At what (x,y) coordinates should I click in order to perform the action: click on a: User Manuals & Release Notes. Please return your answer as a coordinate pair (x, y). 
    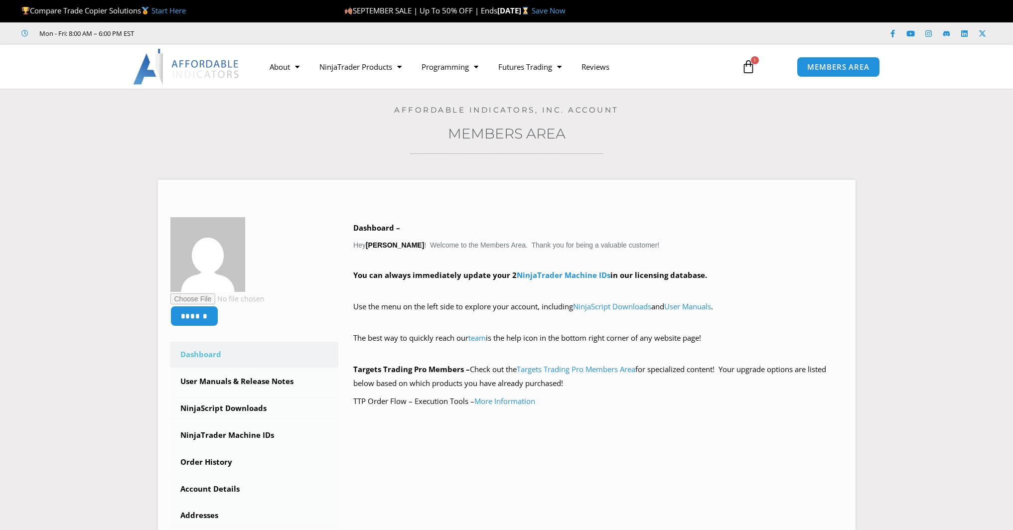
    Looking at the image, I should click on (255, 382).